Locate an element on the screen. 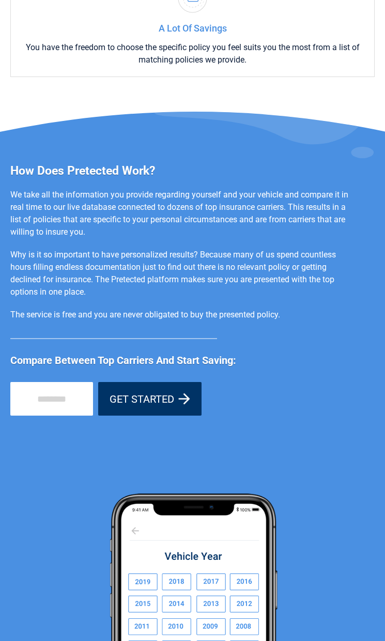 The image size is (385, 641). h4: A Lot Of Savings is located at coordinates (192, 28).